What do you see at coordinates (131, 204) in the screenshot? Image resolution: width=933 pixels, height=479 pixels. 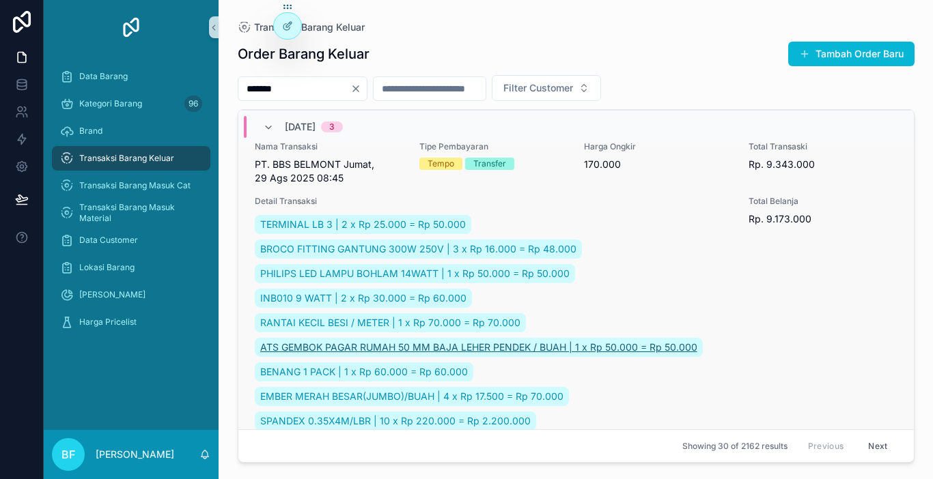 I see `div: scrollable content` at bounding box center [131, 204].